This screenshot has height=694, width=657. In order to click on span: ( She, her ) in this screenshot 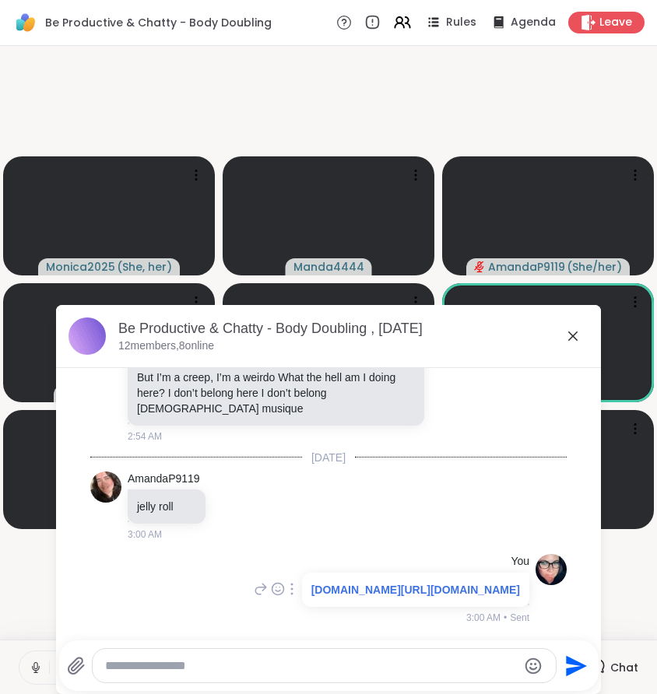, I will do `click(144, 267)`.